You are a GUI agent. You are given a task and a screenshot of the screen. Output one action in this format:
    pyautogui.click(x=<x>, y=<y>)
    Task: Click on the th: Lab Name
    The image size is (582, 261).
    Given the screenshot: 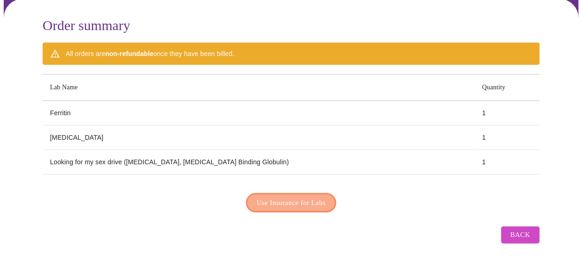 What is the action you would take?
    pyautogui.click(x=258, y=87)
    